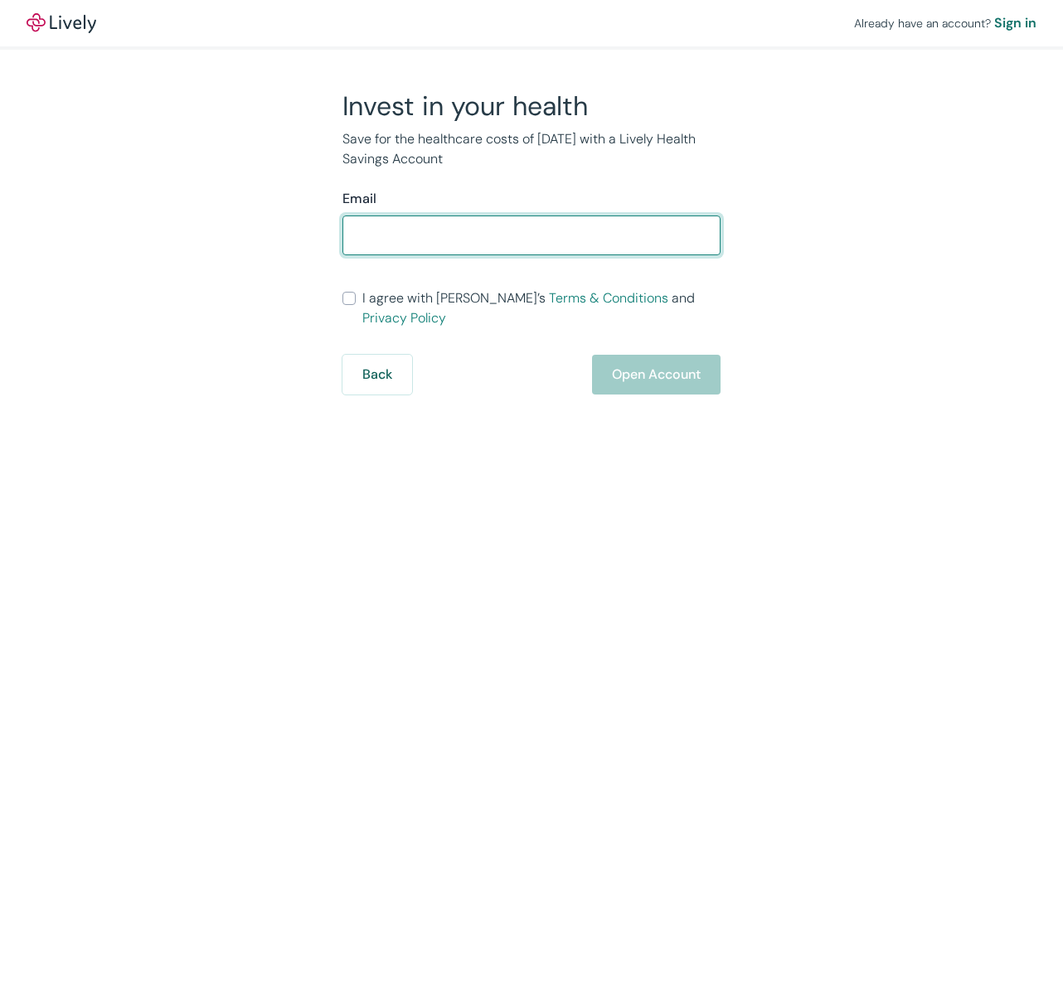  Describe the element at coordinates (609, 298) in the screenshot. I see `a: Terms & Conditions` at that location.